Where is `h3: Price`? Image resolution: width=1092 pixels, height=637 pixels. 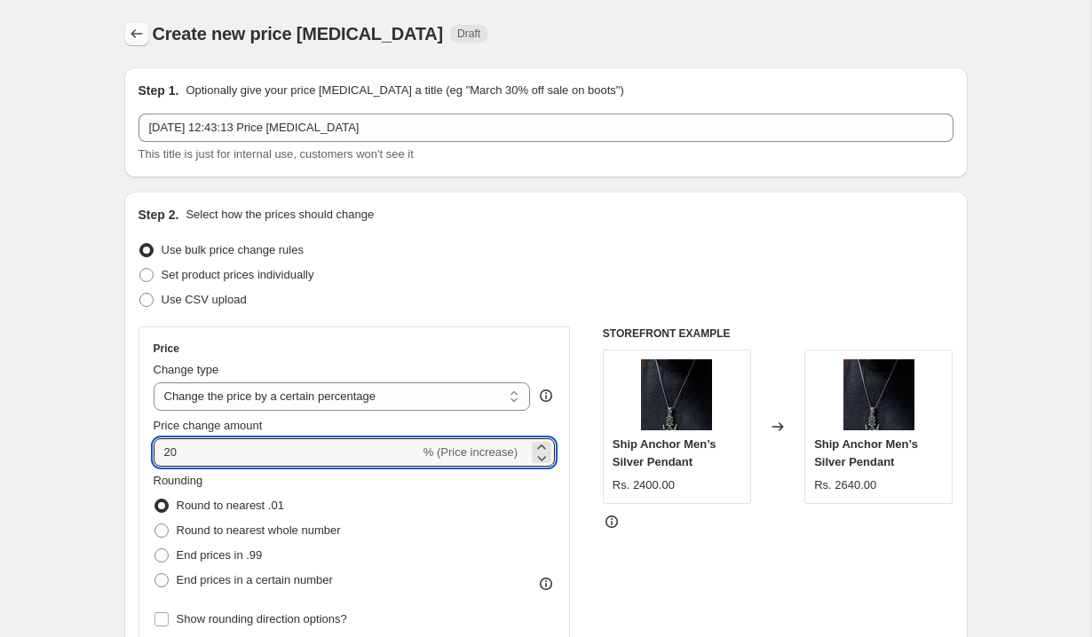 h3: Price is located at coordinates (166, 349).